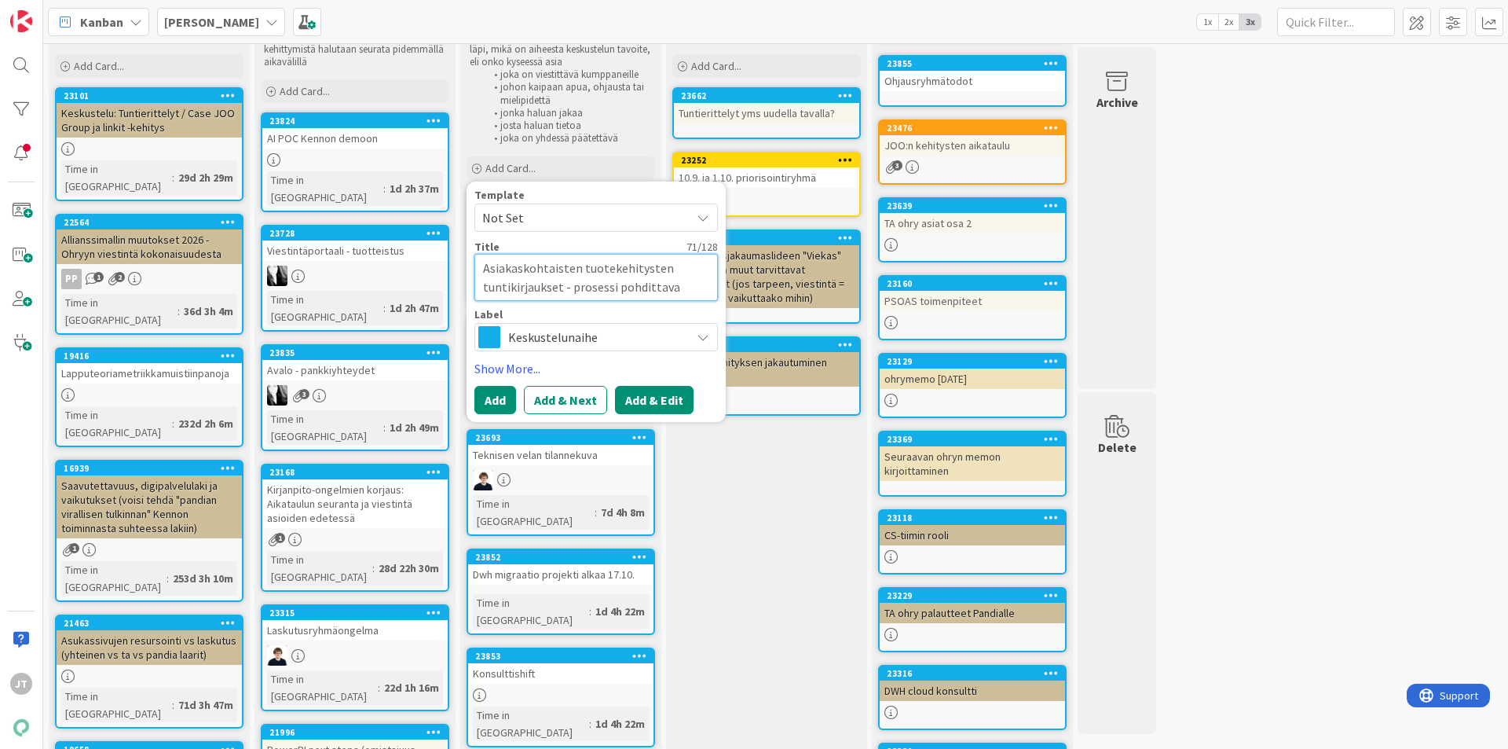 This screenshot has width=1508, height=749. I want to click on span: 3x, so click(1250, 22).